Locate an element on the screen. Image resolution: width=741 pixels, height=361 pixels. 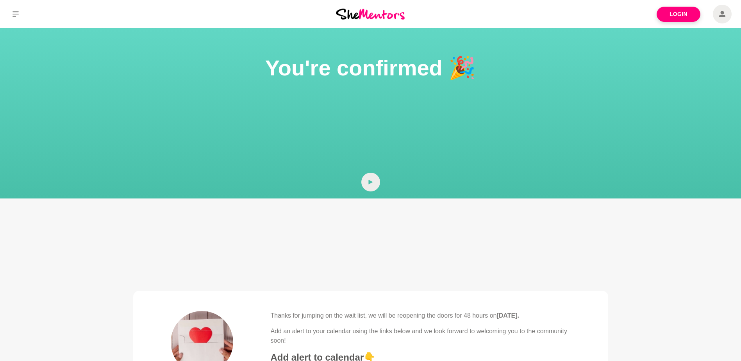
a: Login is located at coordinates (678, 14).